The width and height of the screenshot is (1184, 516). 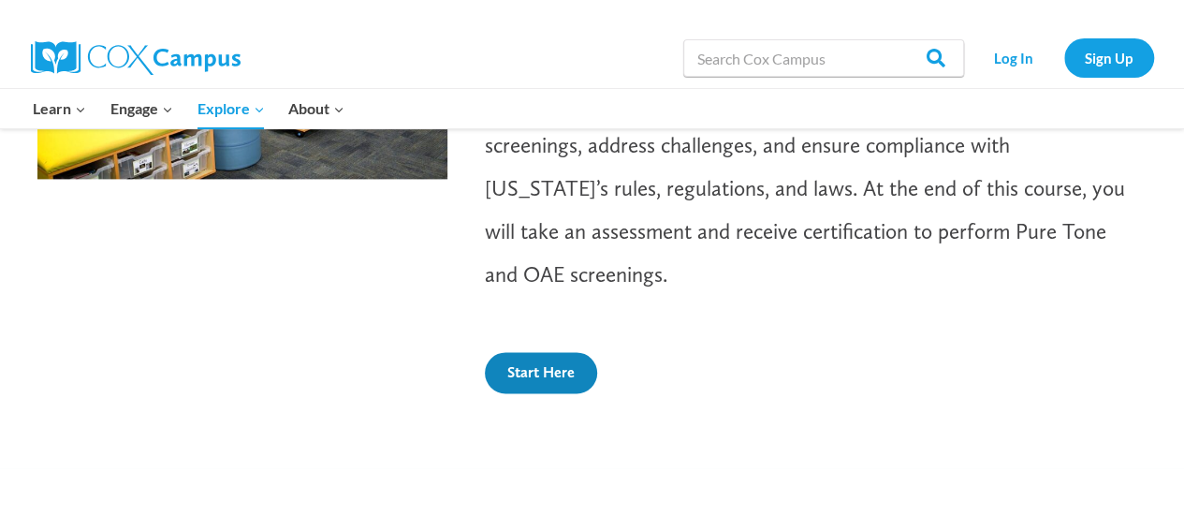 I want to click on input: Search Cox Campus, so click(x=824, y=58).